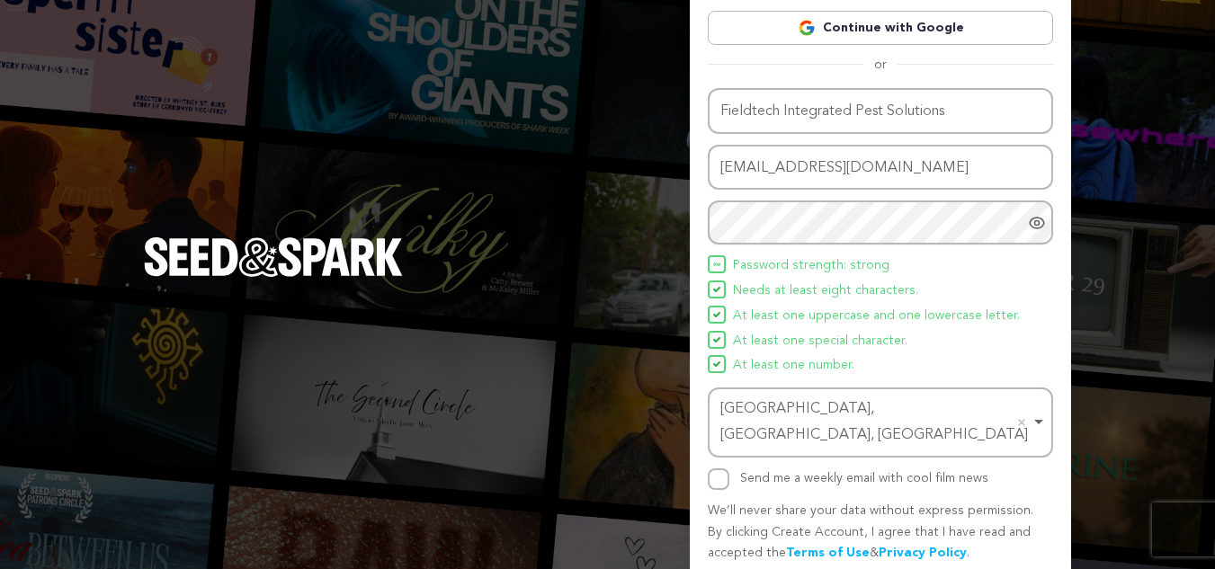  I want to click on label: Send me a weekly email with cool film news, so click(864, 478).